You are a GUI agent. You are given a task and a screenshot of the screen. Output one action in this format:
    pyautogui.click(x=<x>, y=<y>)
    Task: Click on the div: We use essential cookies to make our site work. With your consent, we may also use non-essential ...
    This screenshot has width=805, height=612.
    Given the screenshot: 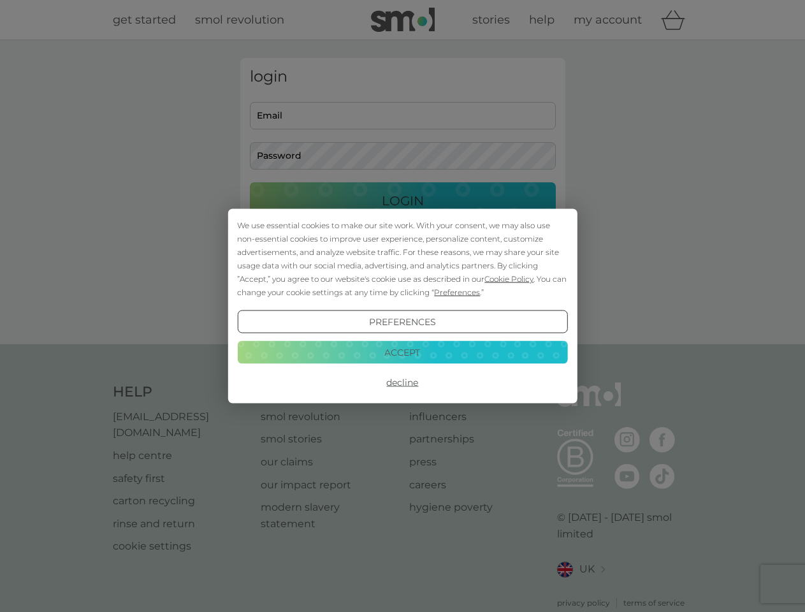 What is the action you would take?
    pyautogui.click(x=402, y=259)
    